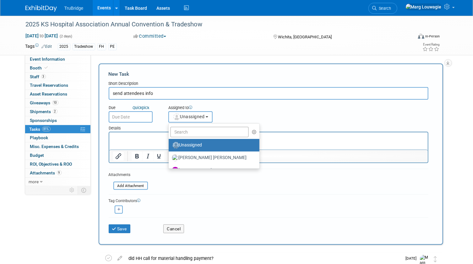  I want to click on div: Event Format, so click(410, 37).